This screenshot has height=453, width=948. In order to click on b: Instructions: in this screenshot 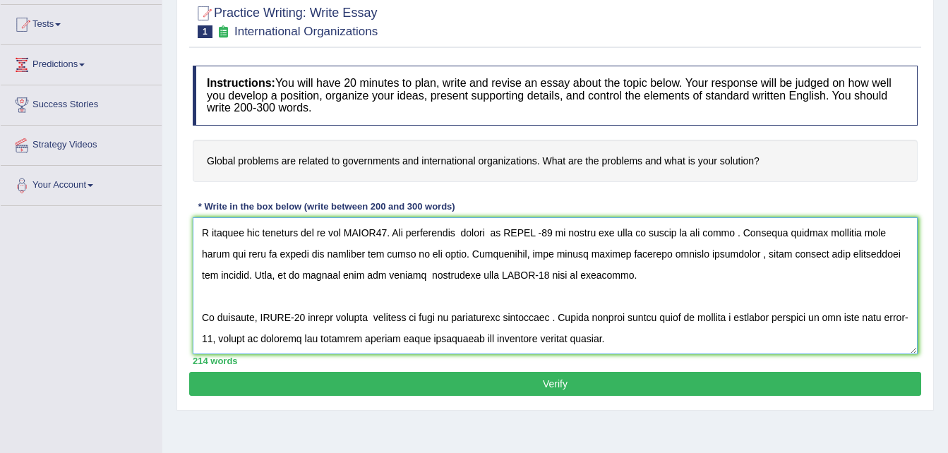, I will do `click(241, 83)`.